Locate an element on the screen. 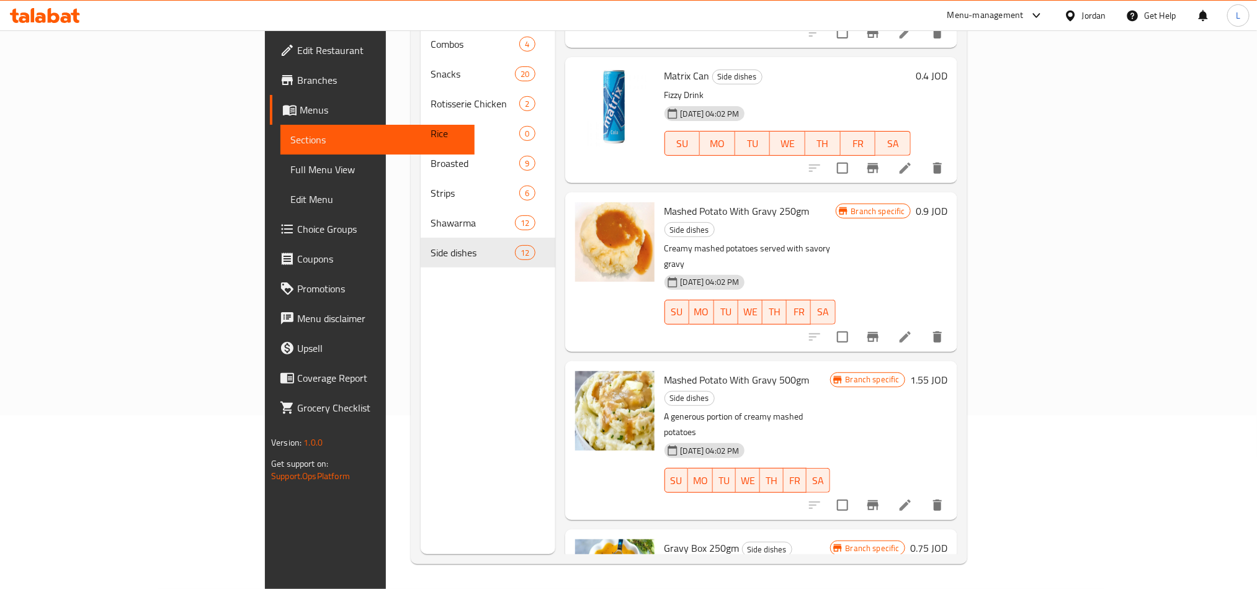 This screenshot has height=589, width=1257. span: Snacks is located at coordinates (473, 74).